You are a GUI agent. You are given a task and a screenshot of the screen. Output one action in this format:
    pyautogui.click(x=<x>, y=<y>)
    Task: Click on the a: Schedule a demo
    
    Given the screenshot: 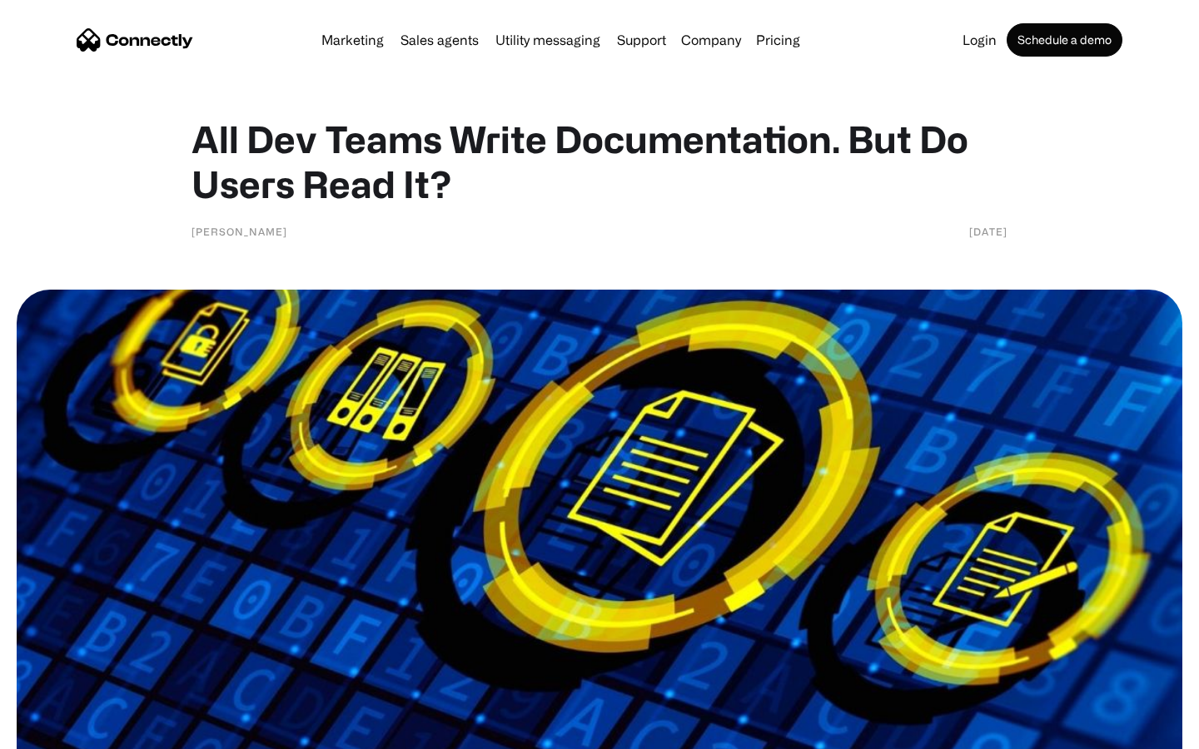 What is the action you would take?
    pyautogui.click(x=1064, y=40)
    